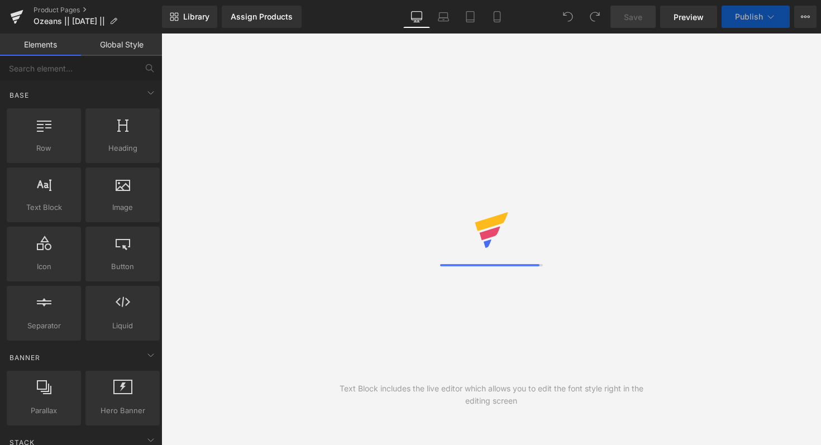 This screenshot has height=445, width=821. What do you see at coordinates (756, 17) in the screenshot?
I see `button: Publish` at bounding box center [756, 17].